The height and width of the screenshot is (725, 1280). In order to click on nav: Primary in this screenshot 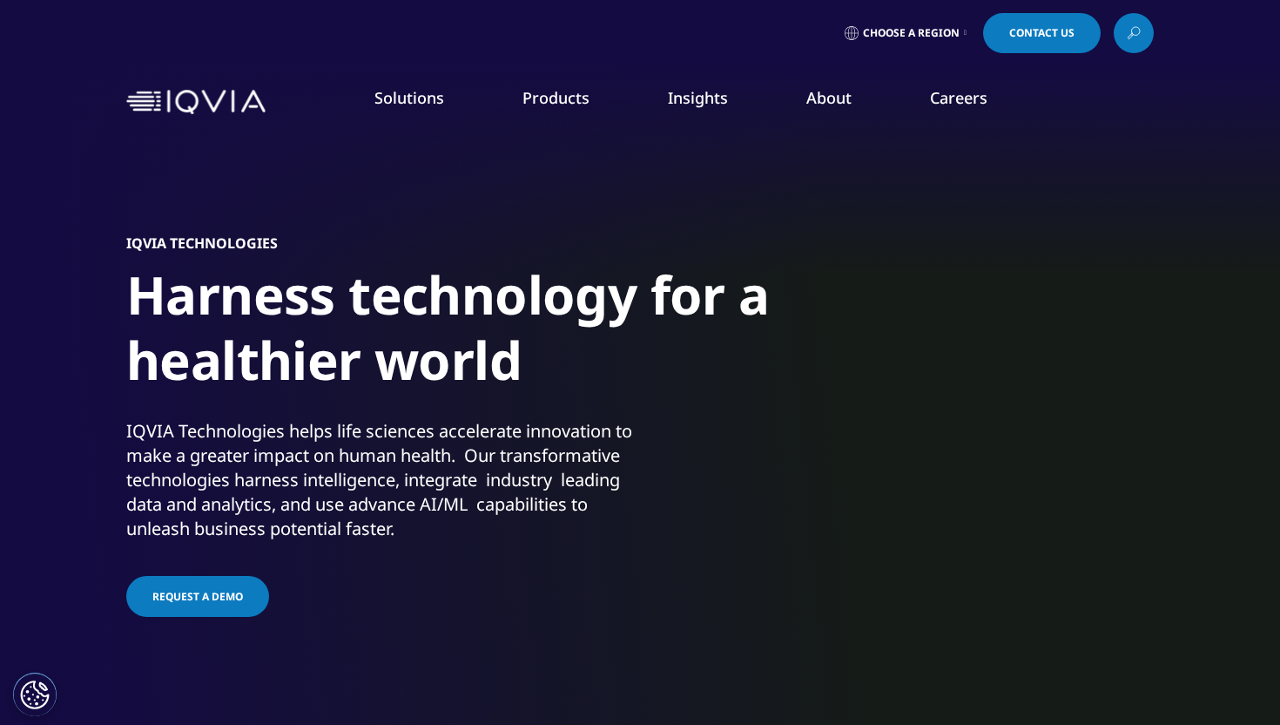, I will do `click(713, 102)`.